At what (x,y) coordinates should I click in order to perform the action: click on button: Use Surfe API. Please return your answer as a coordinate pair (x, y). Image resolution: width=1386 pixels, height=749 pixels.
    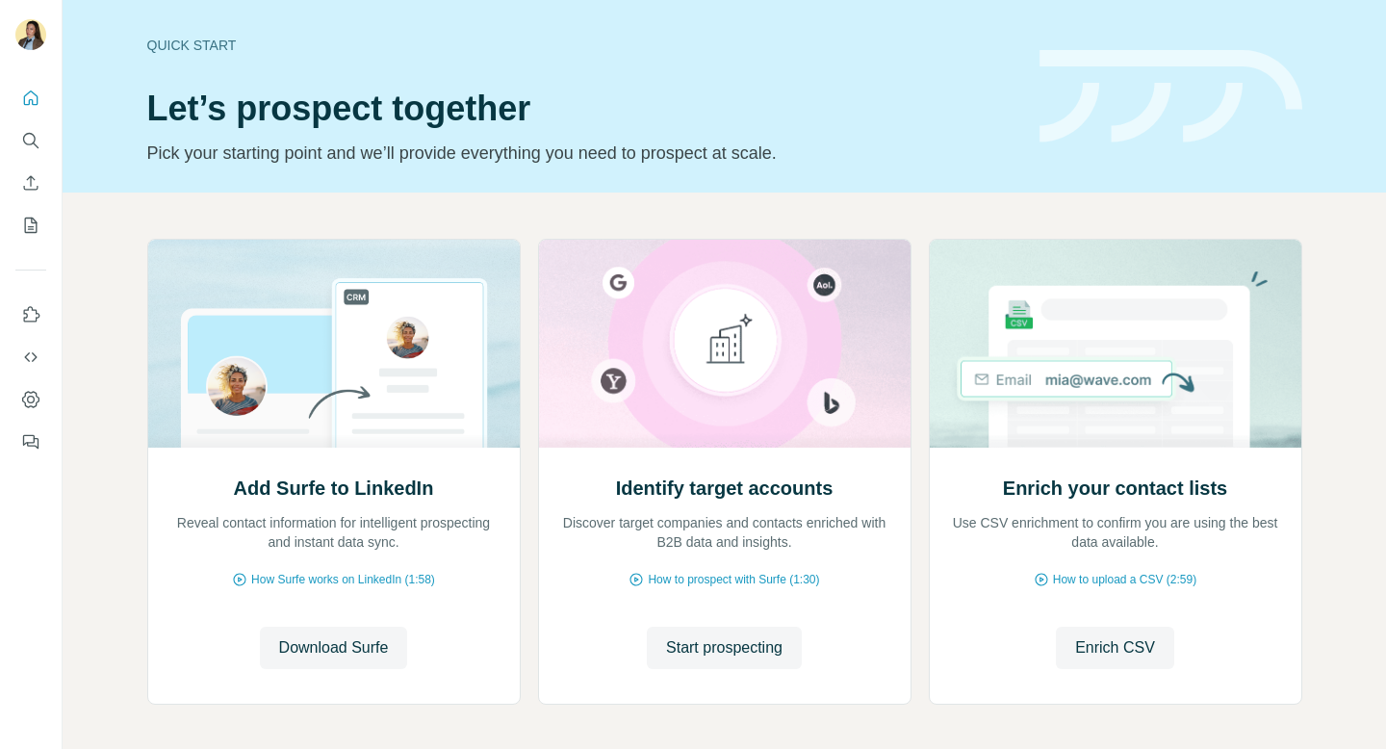
    Looking at the image, I should click on (31, 357).